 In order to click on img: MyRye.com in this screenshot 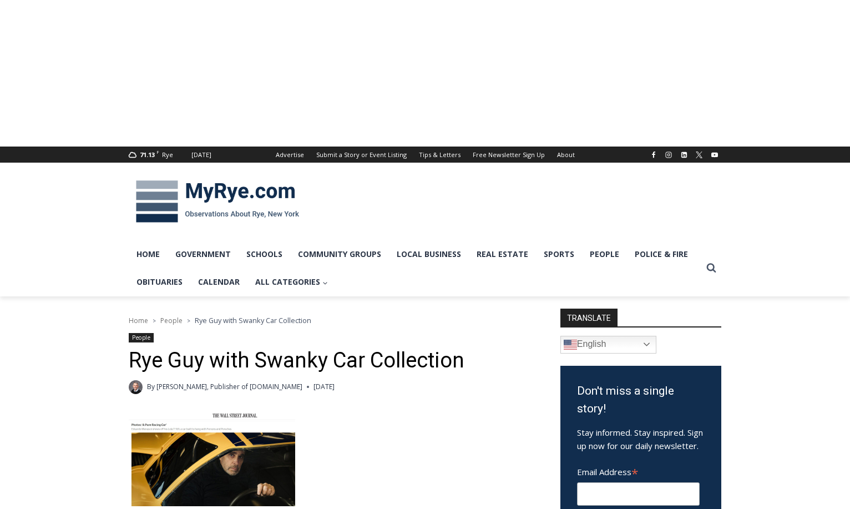, I will do `click(217, 201)`.